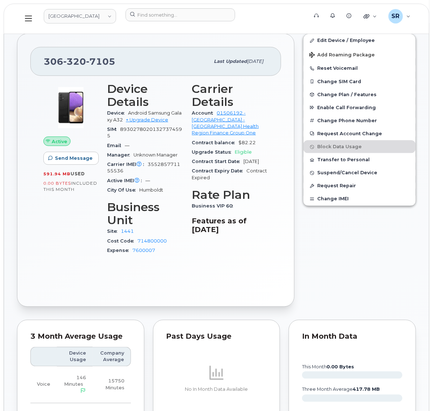  I want to click on button: Block Data Usage, so click(359, 147).